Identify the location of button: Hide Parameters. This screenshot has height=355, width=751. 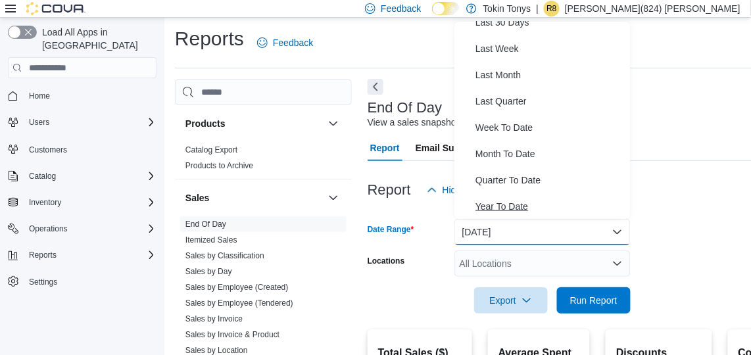
(469, 190).